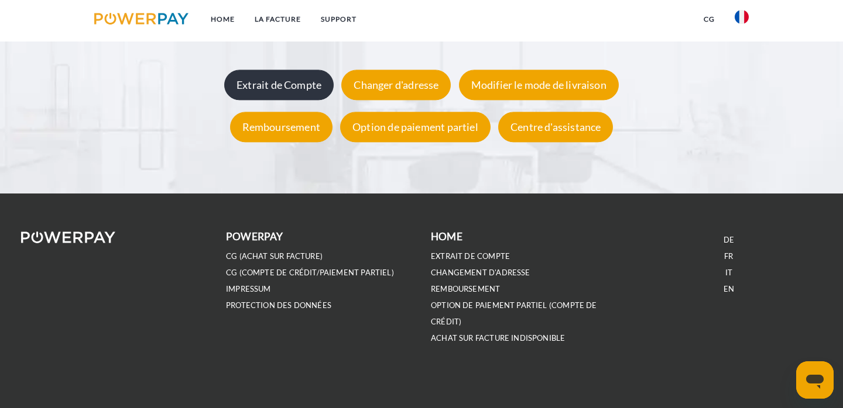 The image size is (843, 408). What do you see at coordinates (480, 273) in the screenshot?
I see `a: Changement d'adresse` at bounding box center [480, 273].